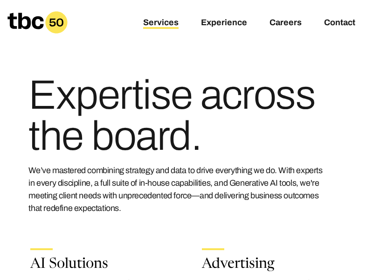  Describe the element at coordinates (339, 23) in the screenshot. I see `a: Contact` at that location.